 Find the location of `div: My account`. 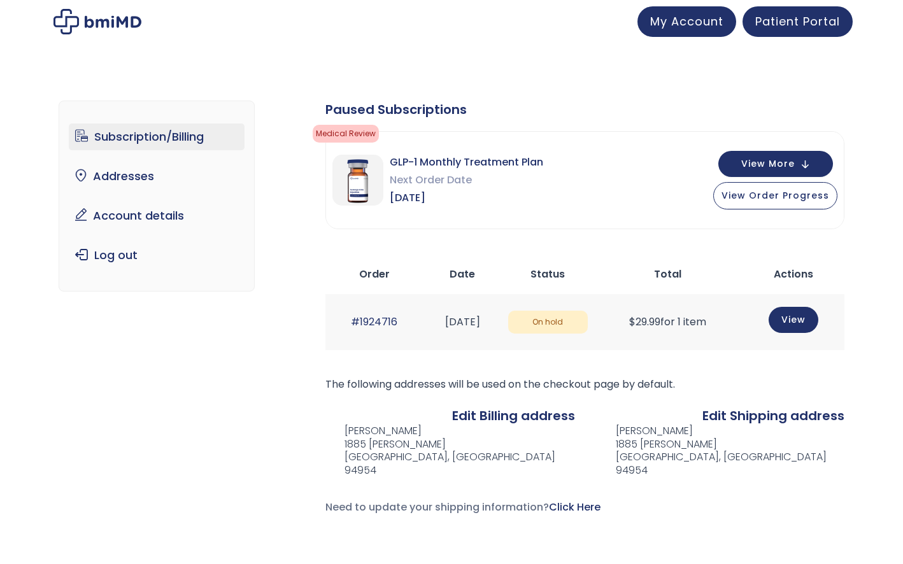

div: My account is located at coordinates (97, 22).